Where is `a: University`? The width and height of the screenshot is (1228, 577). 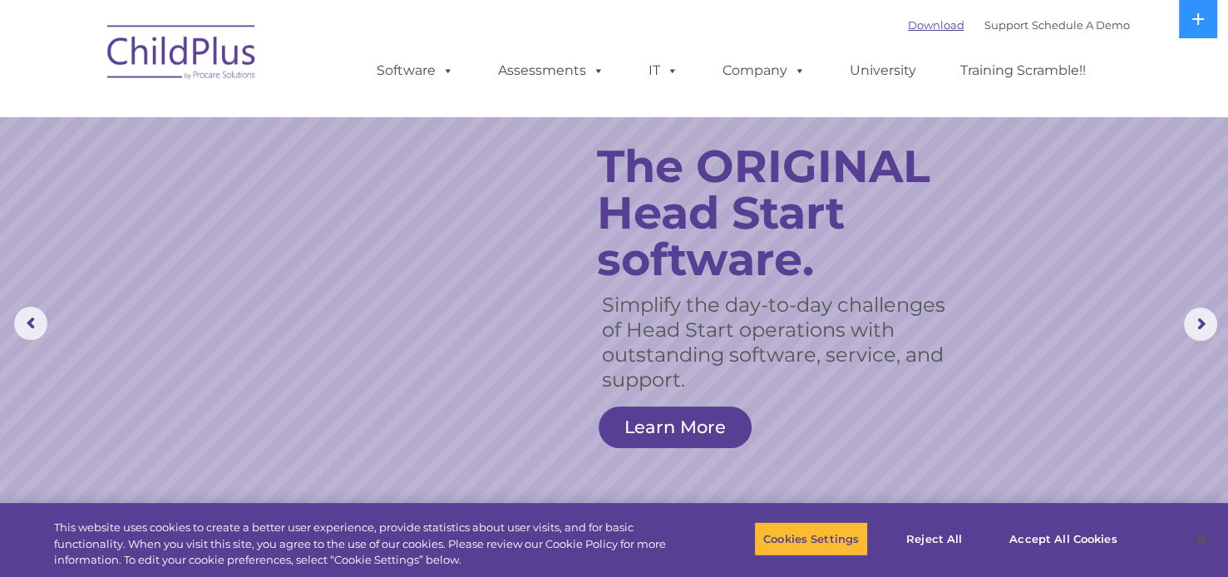
a: University is located at coordinates (883, 71).